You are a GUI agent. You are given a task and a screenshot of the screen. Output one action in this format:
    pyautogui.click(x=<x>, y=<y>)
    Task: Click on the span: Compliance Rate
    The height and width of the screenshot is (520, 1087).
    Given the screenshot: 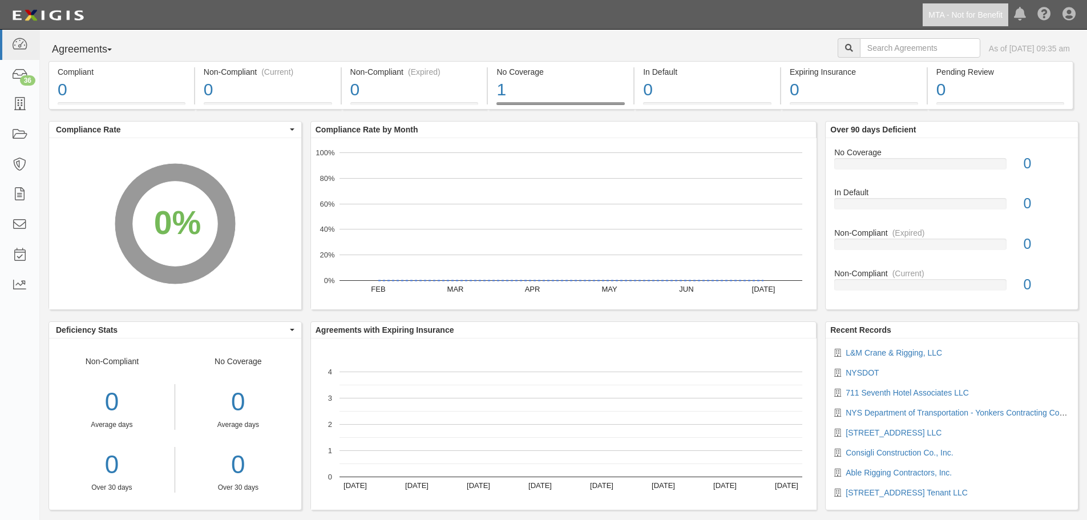 What is the action you would take?
    pyautogui.click(x=171, y=130)
    